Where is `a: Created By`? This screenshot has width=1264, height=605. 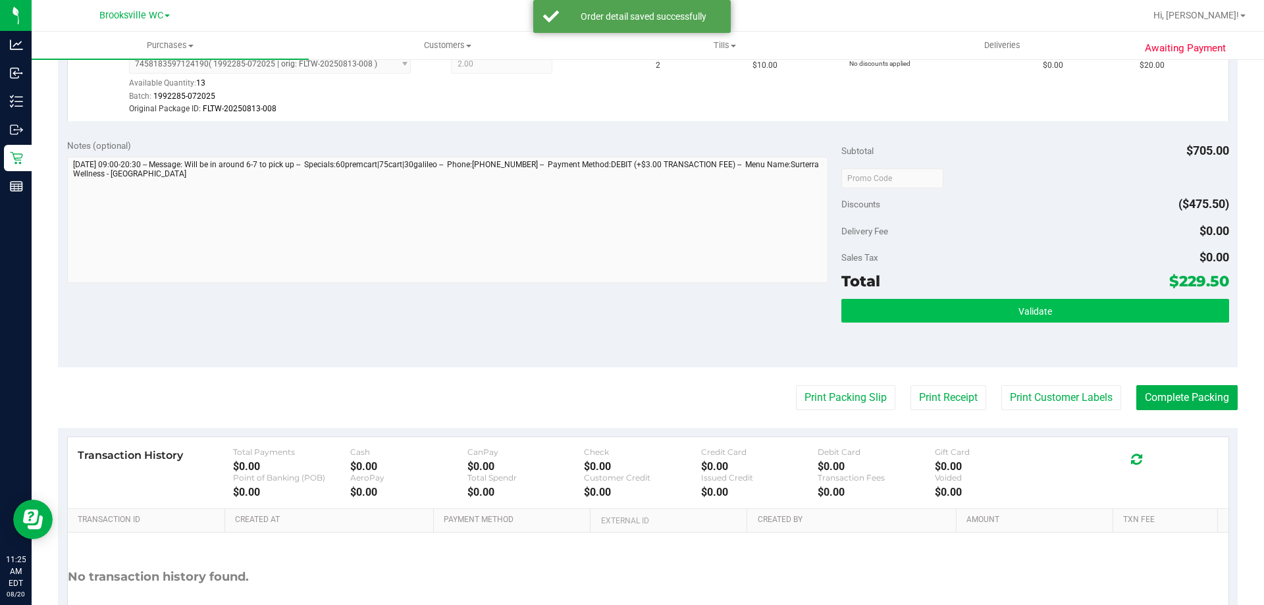 a: Created By is located at coordinates (854, 520).